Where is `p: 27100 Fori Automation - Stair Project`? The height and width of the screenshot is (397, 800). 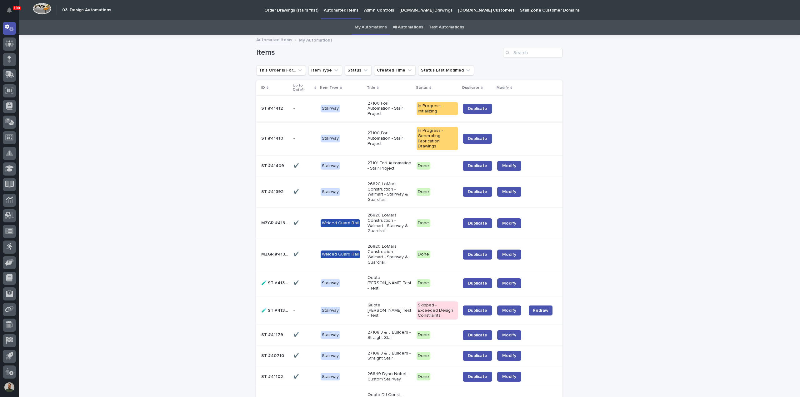 p: 27100 Fori Automation - Stair Project is located at coordinates (390, 139).